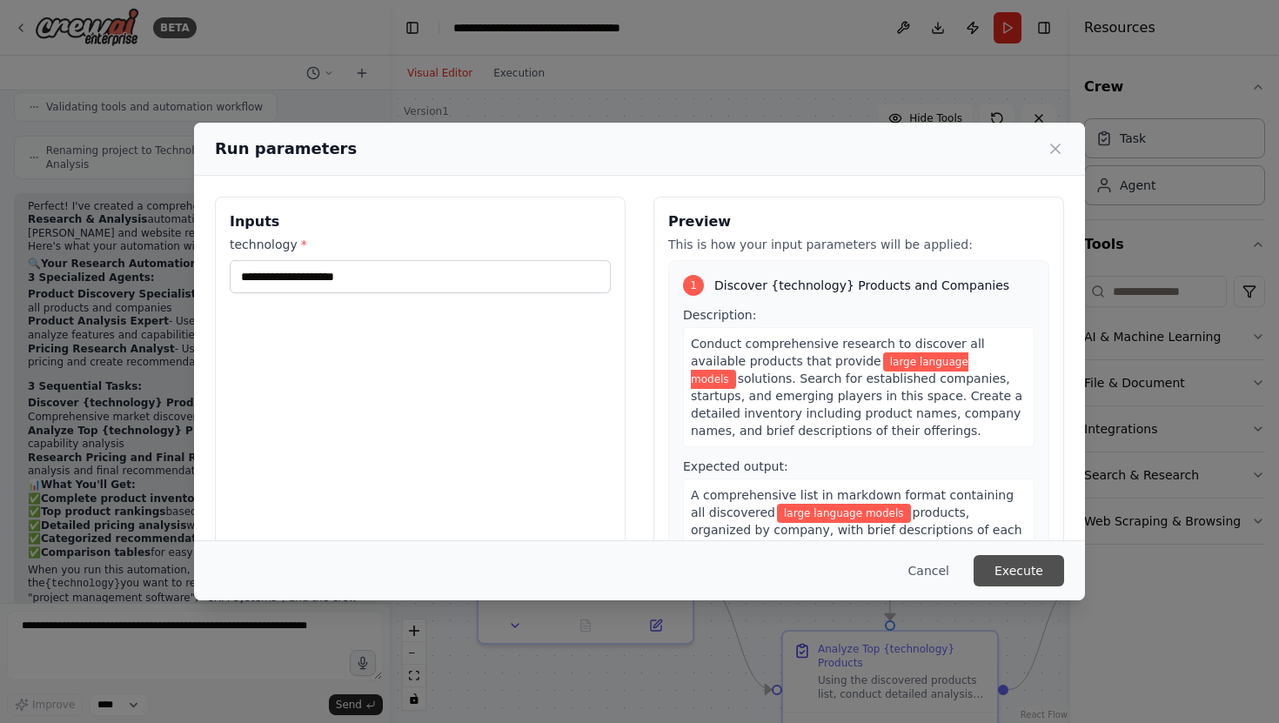 The height and width of the screenshot is (723, 1279). What do you see at coordinates (838, 352) in the screenshot?
I see `span: Conduct comprehensive research to discover all available products that provide` at bounding box center [838, 352].